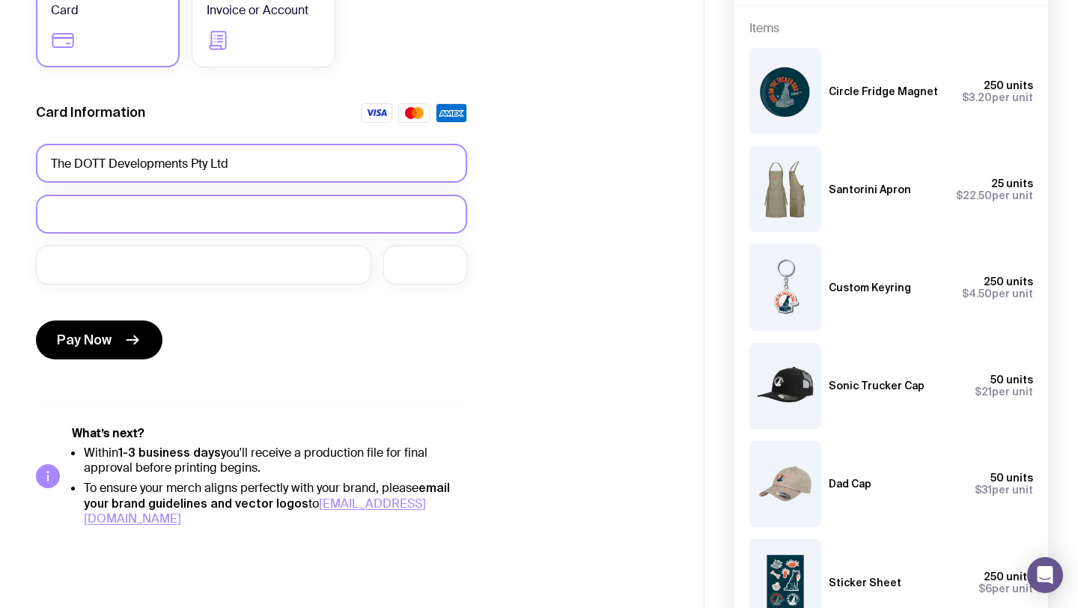 The height and width of the screenshot is (608, 1078). I want to click on strong: email your brand guidelines and vector logos, so click(267, 495).